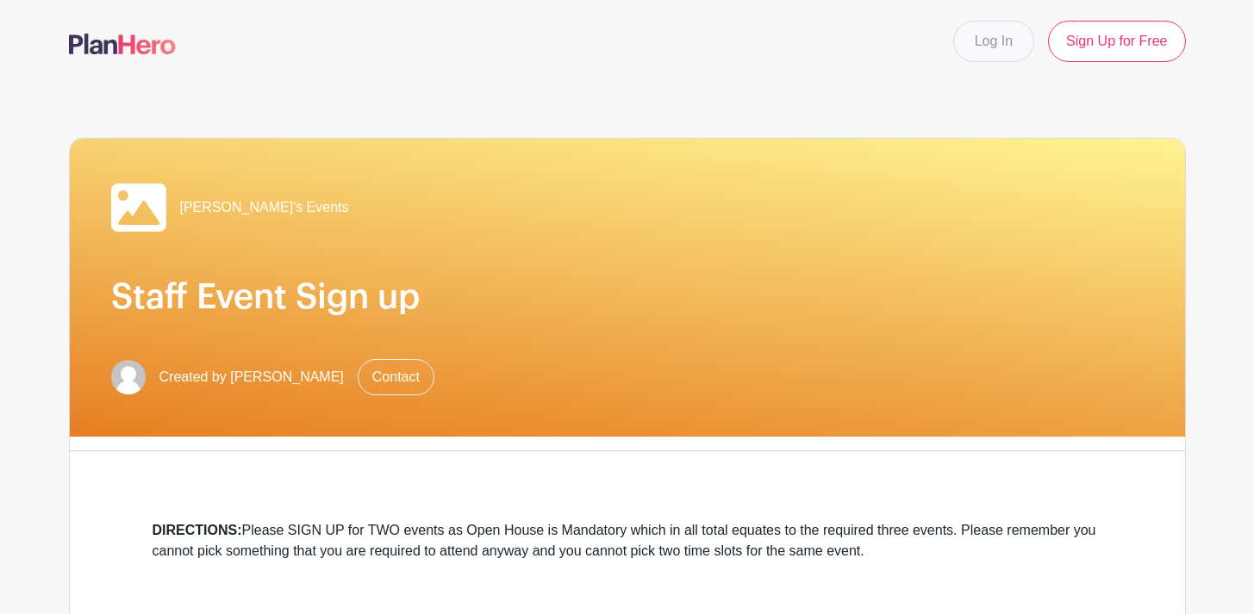  Describe the element at coordinates (1116, 41) in the screenshot. I see `a: Sign Up for Free` at that location.